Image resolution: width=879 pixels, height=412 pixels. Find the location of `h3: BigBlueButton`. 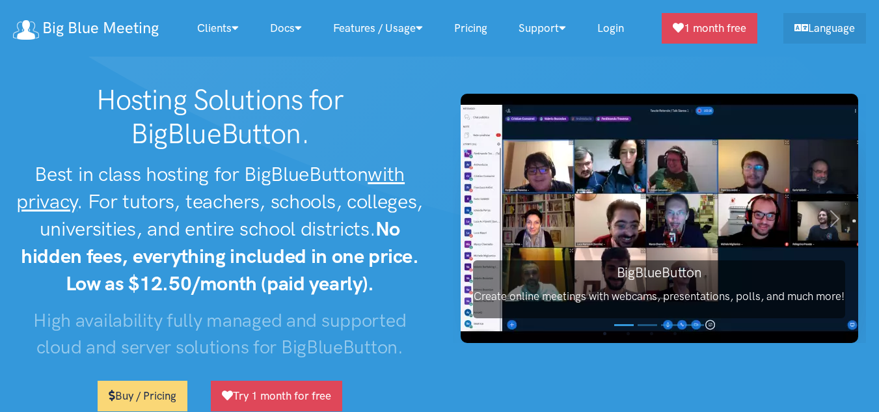

h3: BigBlueButton is located at coordinates (659, 272).